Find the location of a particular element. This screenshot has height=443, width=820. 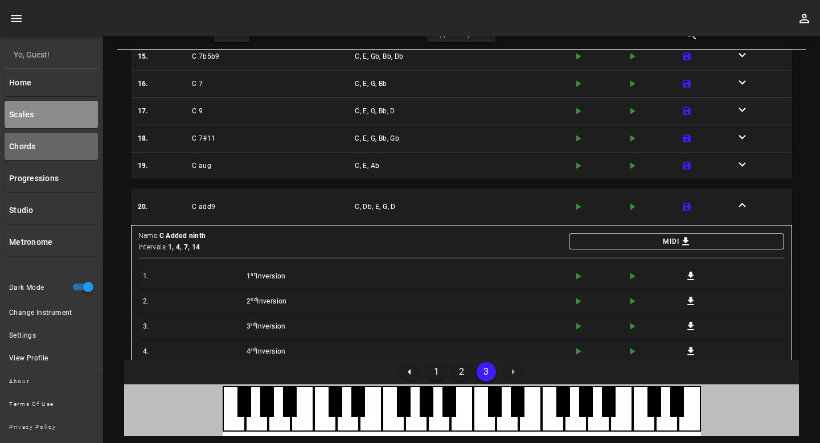

div: 1 Inversion is located at coordinates (407, 276).